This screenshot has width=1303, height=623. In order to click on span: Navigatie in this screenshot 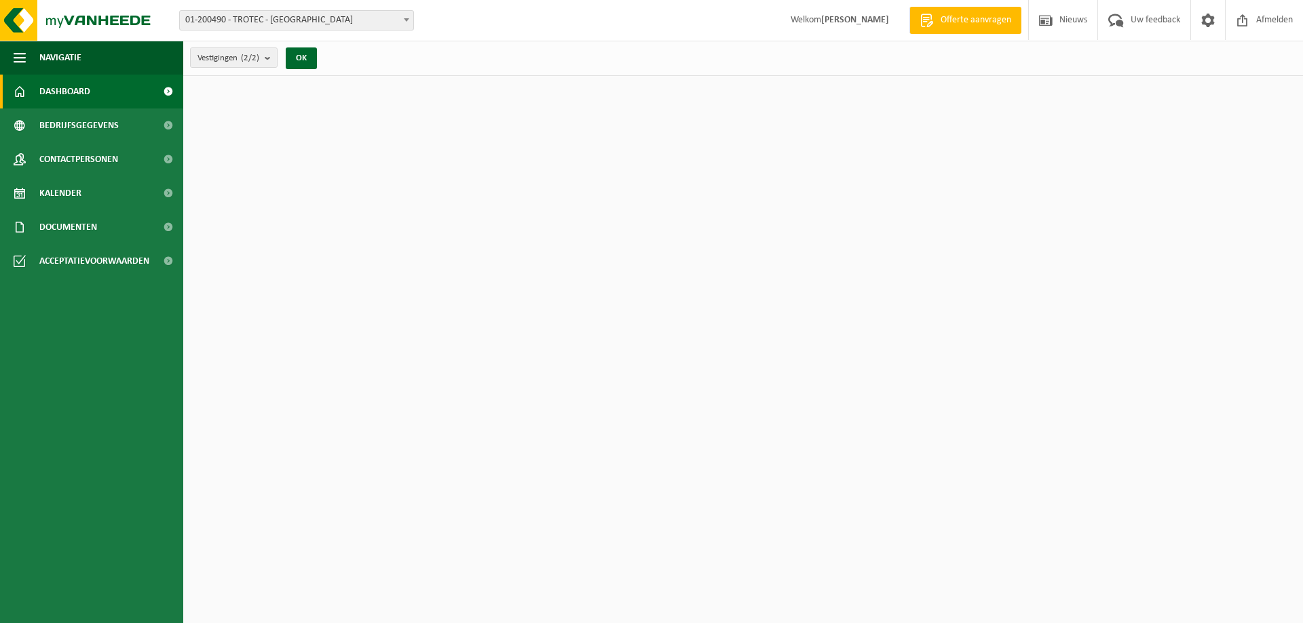, I will do `click(60, 58)`.